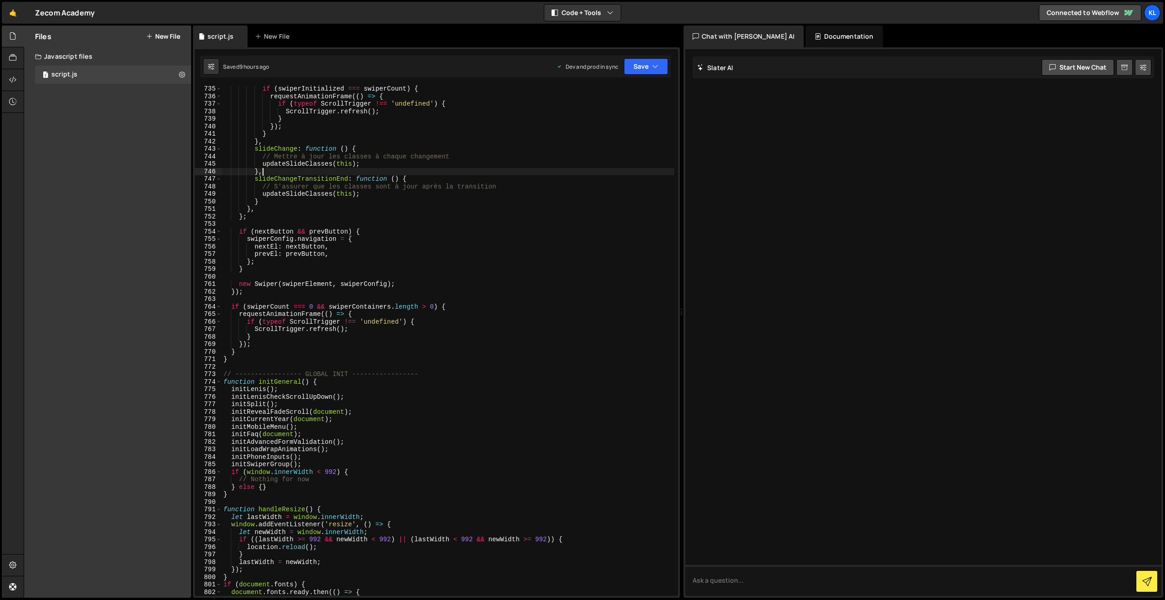 This screenshot has height=600, width=1165. Describe the element at coordinates (208, 217) in the screenshot. I see `div: 752` at that location.